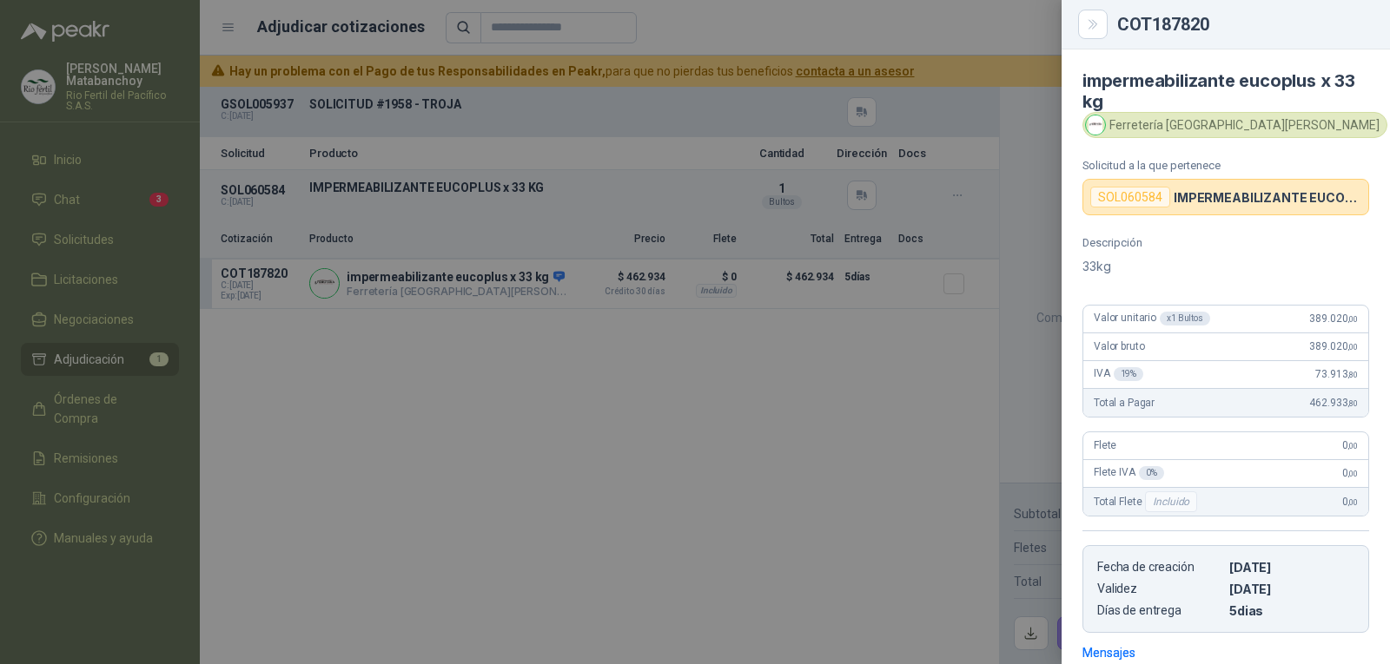 The image size is (1390, 664). Describe the element at coordinates (1225, 165) in the screenshot. I see `p: Solicitud a la que pertenece` at that location.